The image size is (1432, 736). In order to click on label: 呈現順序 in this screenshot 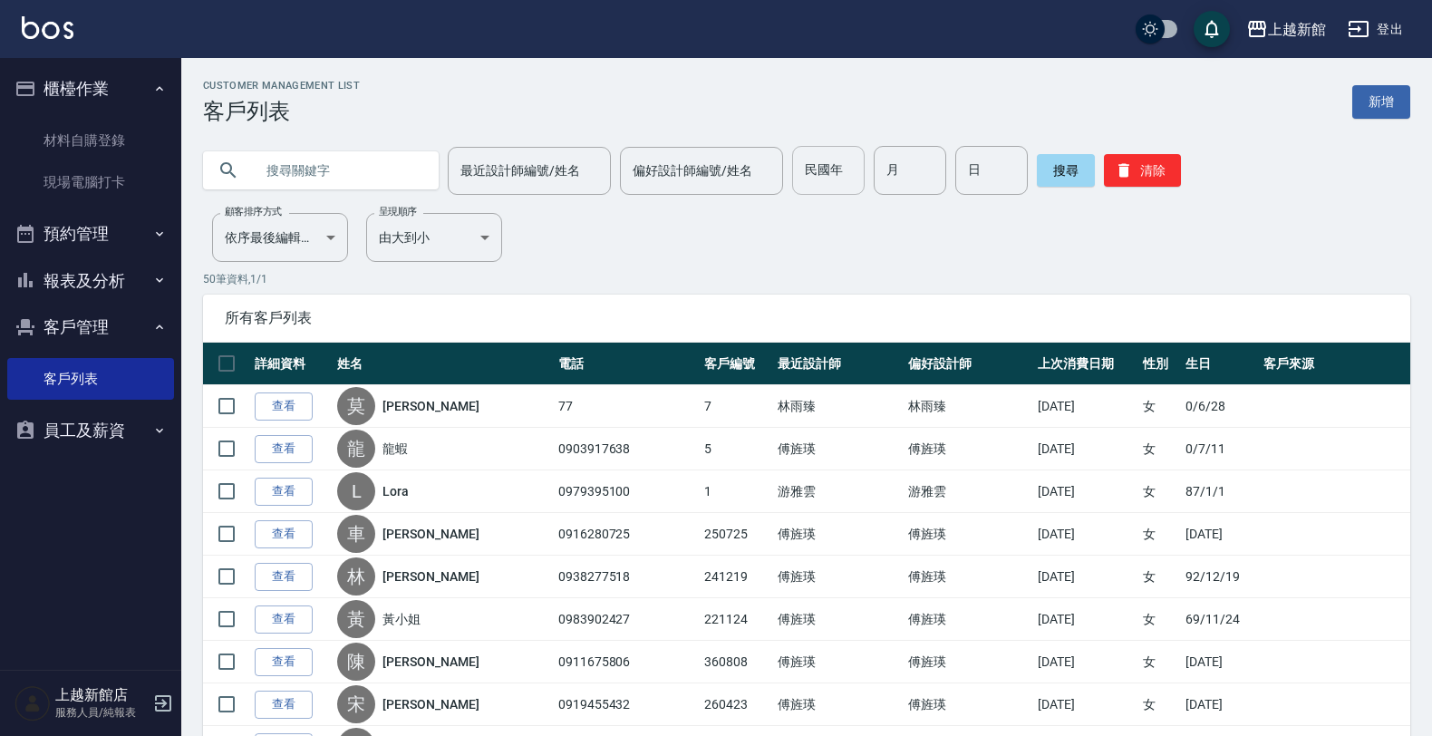, I will do `click(398, 211)`.